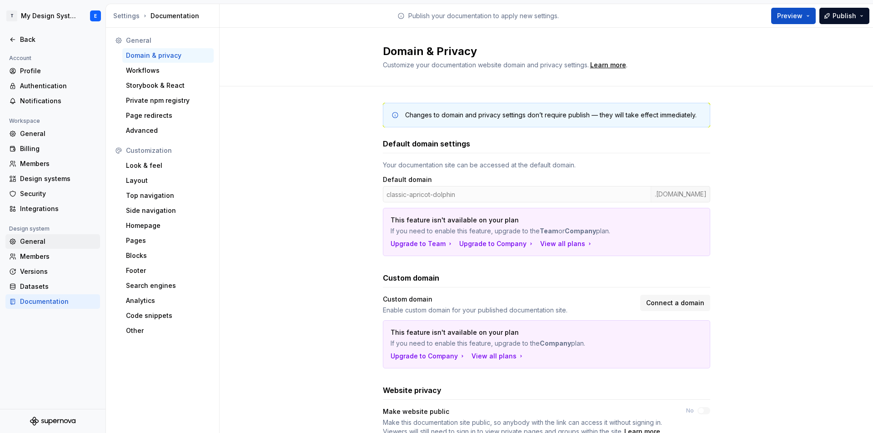 The image size is (873, 433). I want to click on div: Side navigation, so click(168, 210).